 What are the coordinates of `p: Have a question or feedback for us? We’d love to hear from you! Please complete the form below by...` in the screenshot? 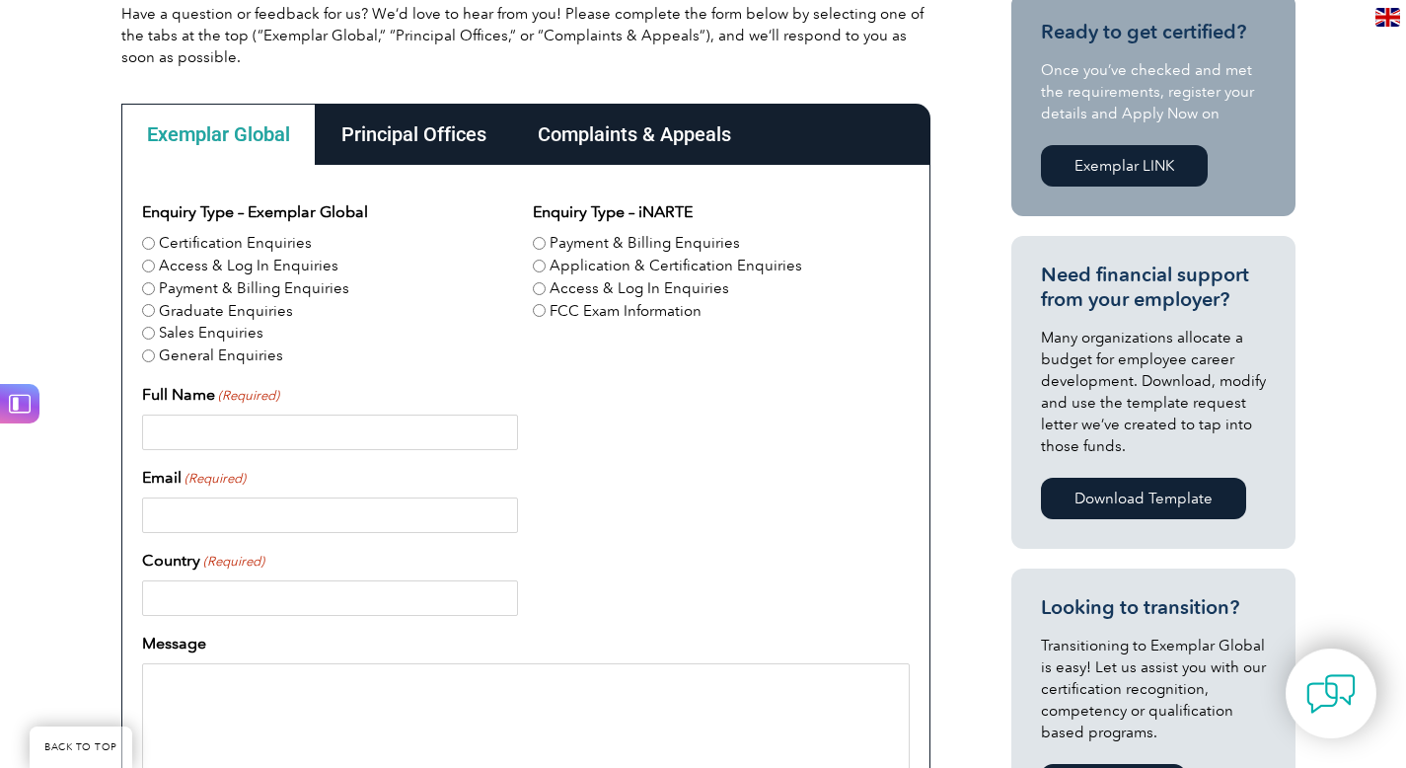 It's located at (526, 36).